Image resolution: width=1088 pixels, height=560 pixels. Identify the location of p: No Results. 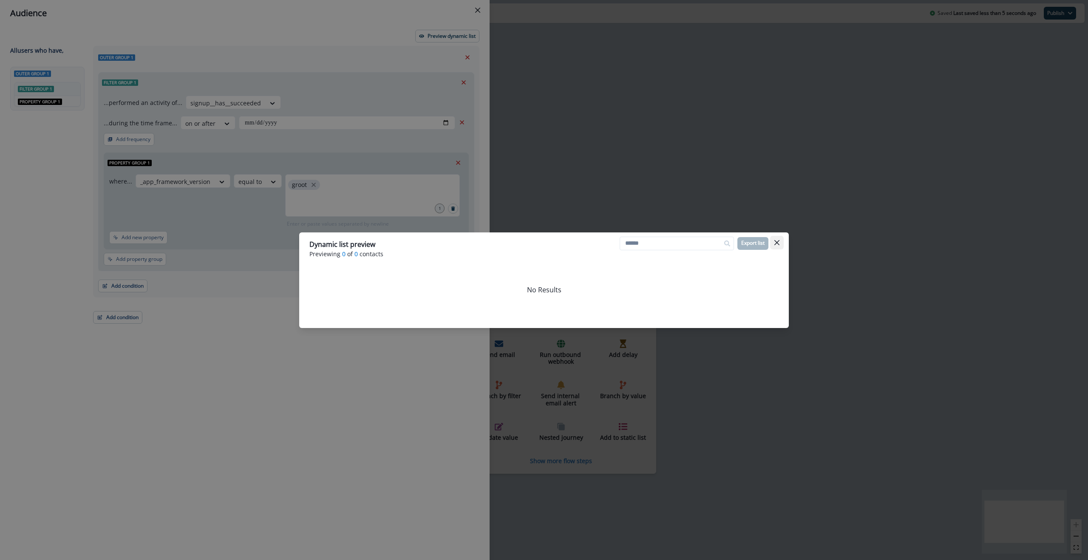
(544, 290).